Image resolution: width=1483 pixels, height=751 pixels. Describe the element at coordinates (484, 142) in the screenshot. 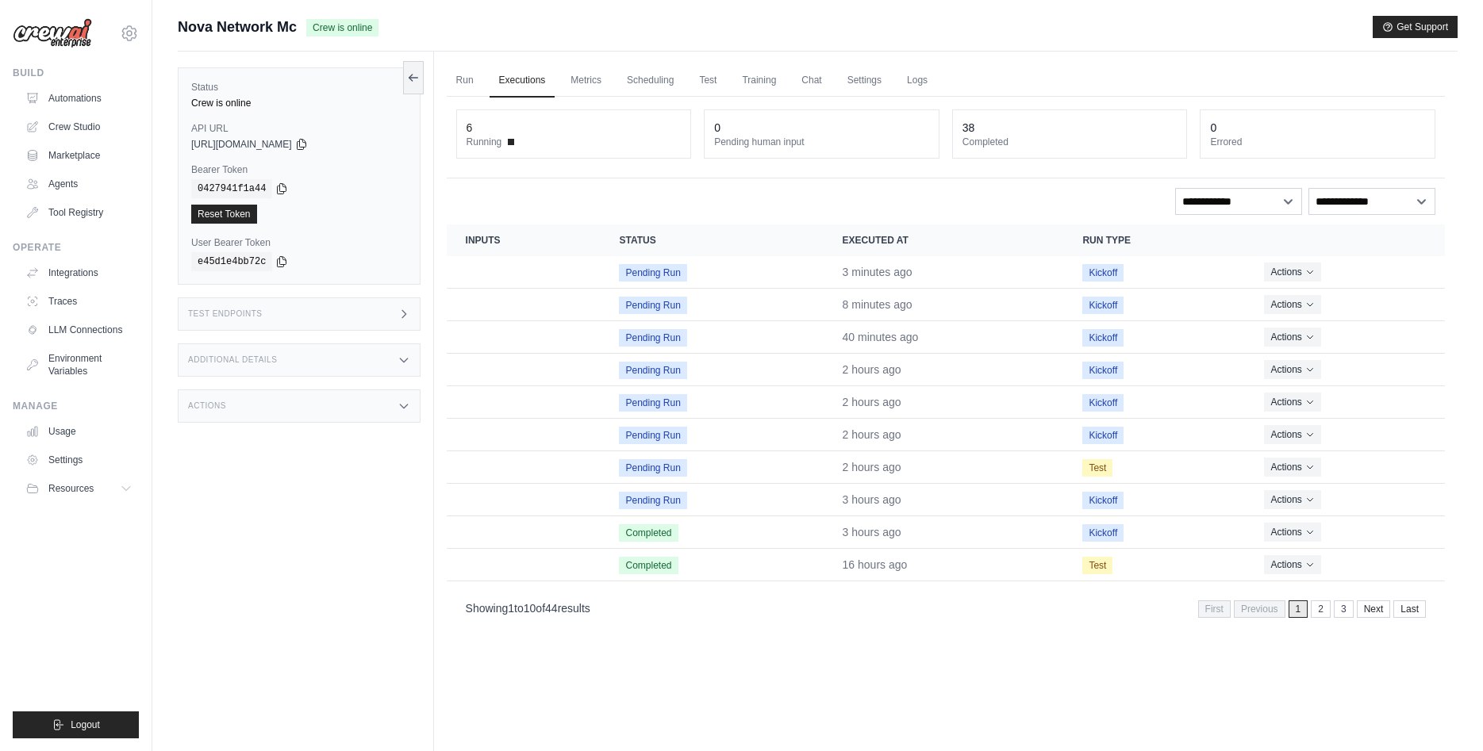

I see `span: Running` at that location.